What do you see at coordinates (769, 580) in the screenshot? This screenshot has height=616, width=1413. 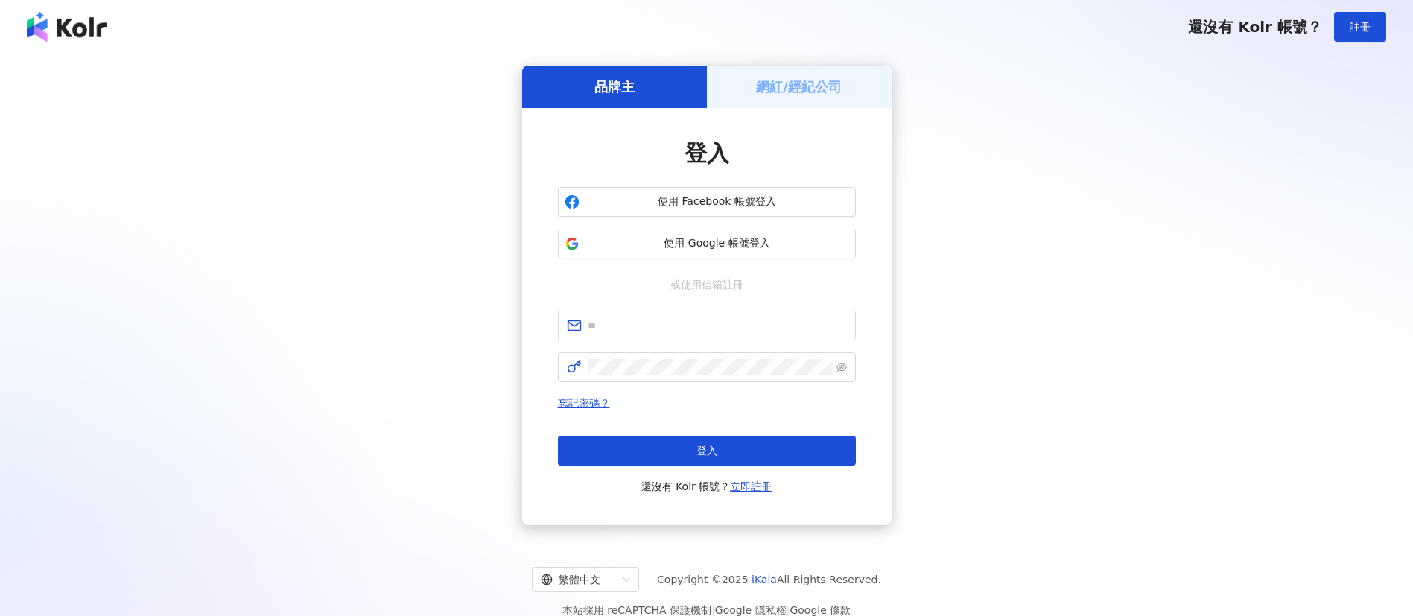 I see `span: Copyright © 2025 All Rights Reserved.` at bounding box center [769, 580].